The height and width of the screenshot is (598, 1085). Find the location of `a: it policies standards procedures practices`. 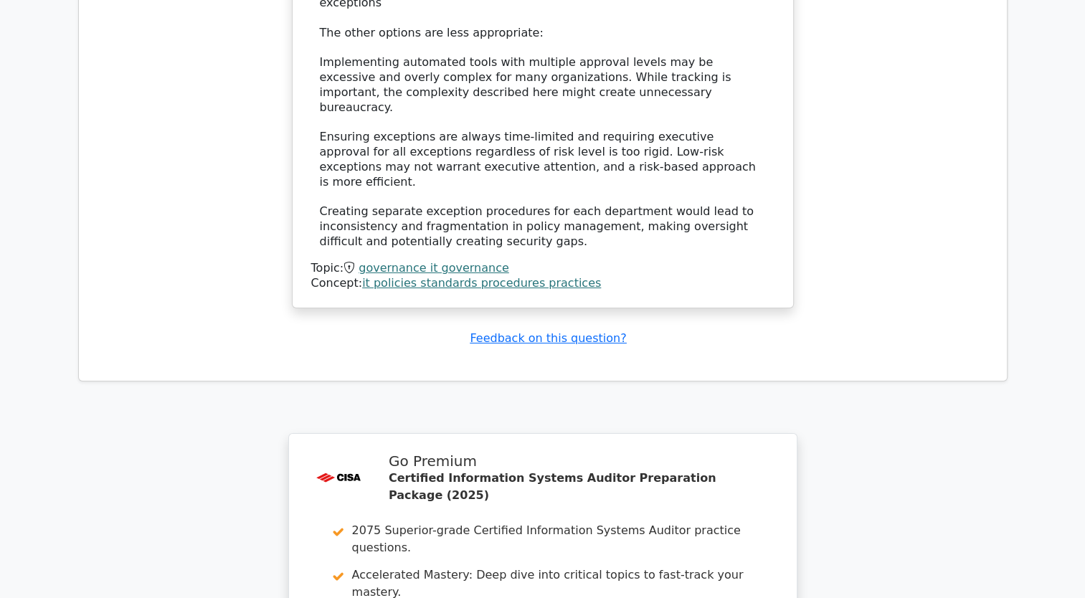

a: it policies standards procedures practices is located at coordinates (481, 283).